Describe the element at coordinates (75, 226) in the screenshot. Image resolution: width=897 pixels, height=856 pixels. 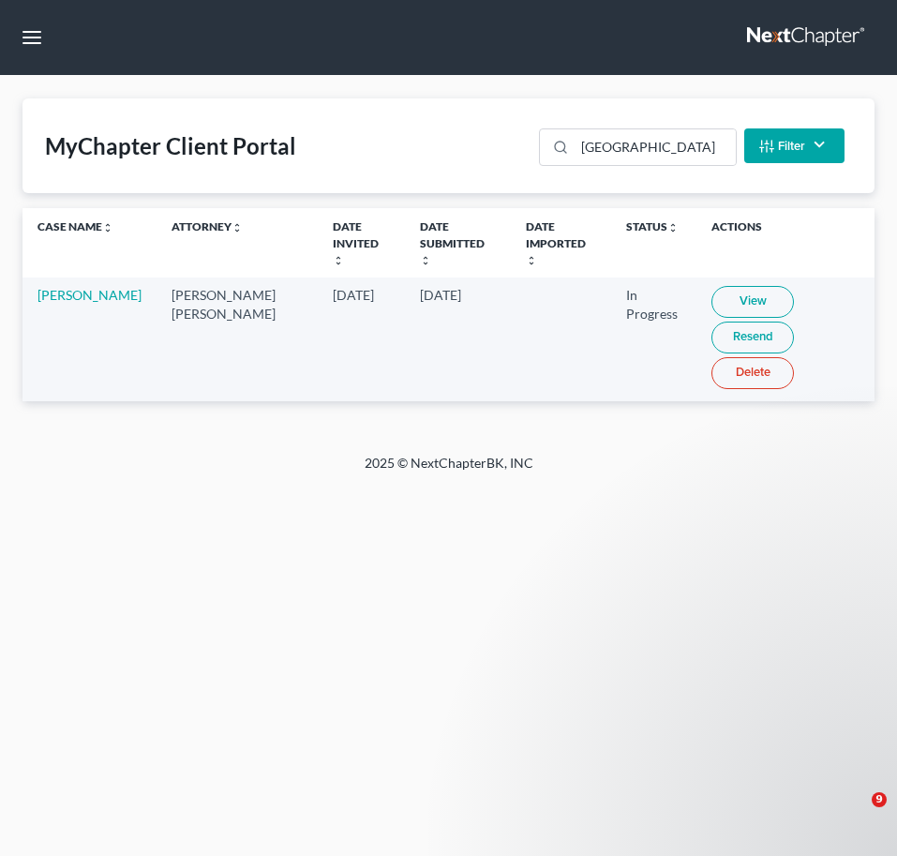
I see `a: Case Nameunfold_more` at that location.